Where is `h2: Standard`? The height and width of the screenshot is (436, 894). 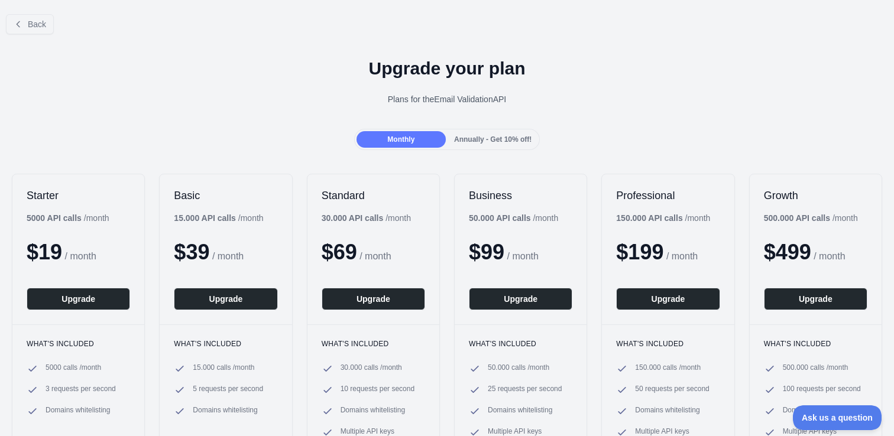 h2: Standard is located at coordinates (373, 196).